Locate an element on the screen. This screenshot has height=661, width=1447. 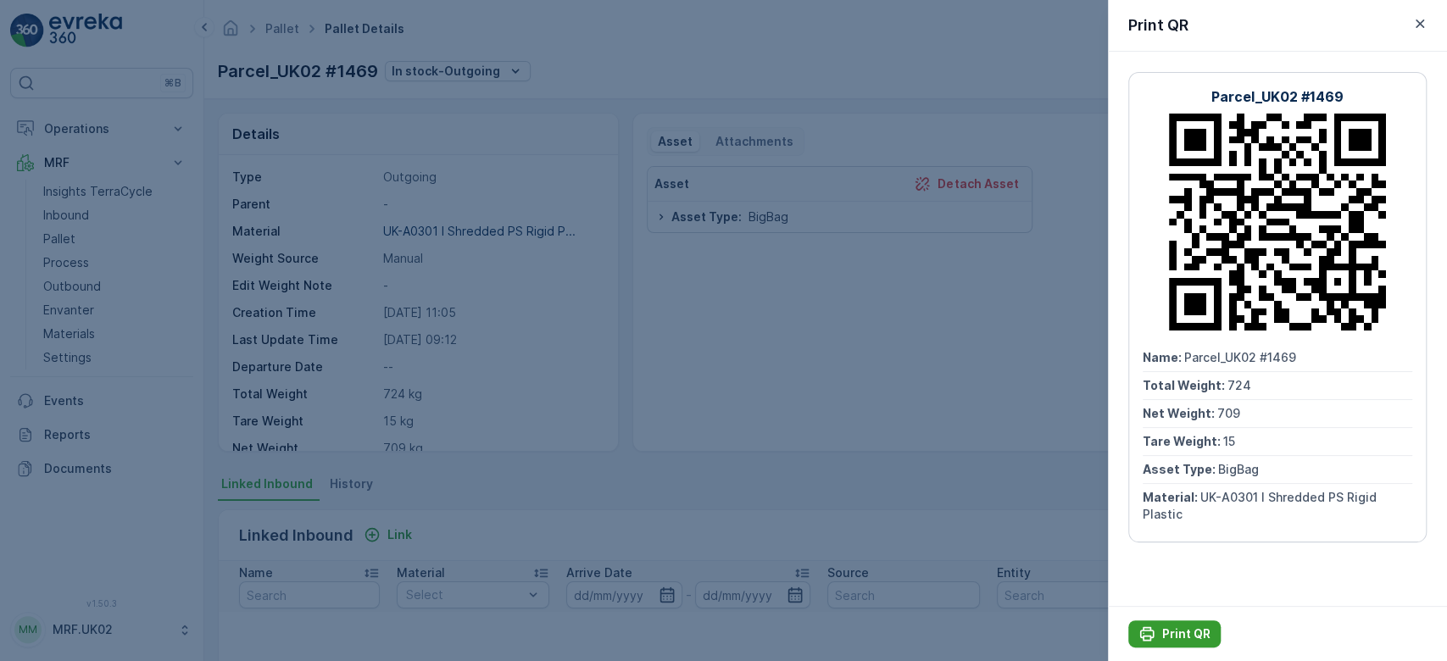
button: Print QR is located at coordinates (1174, 634).